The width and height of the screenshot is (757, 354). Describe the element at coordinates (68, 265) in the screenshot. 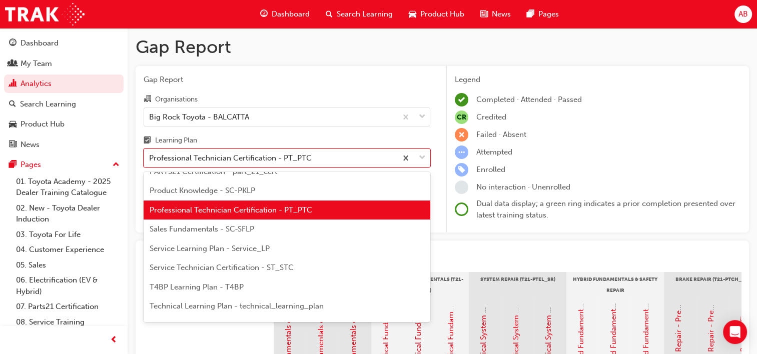

I see `a: 05. Sales` at that location.